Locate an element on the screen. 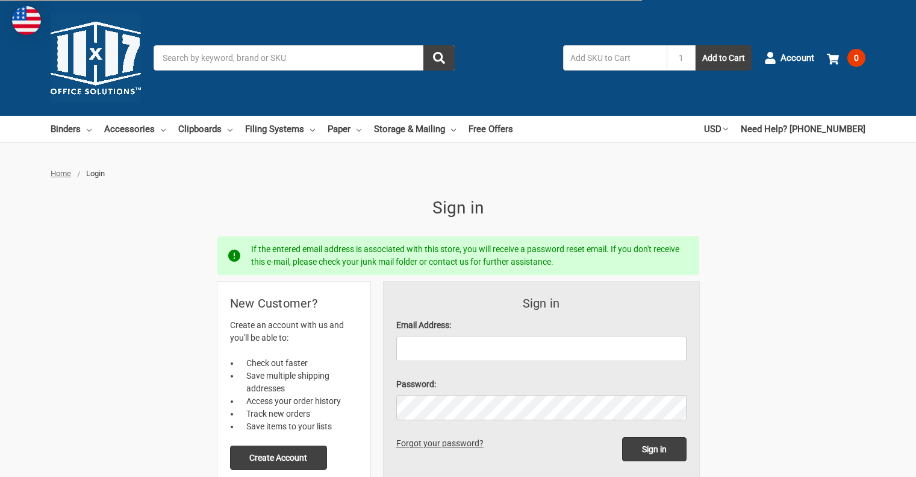  label: Password: is located at coordinates (542, 384).